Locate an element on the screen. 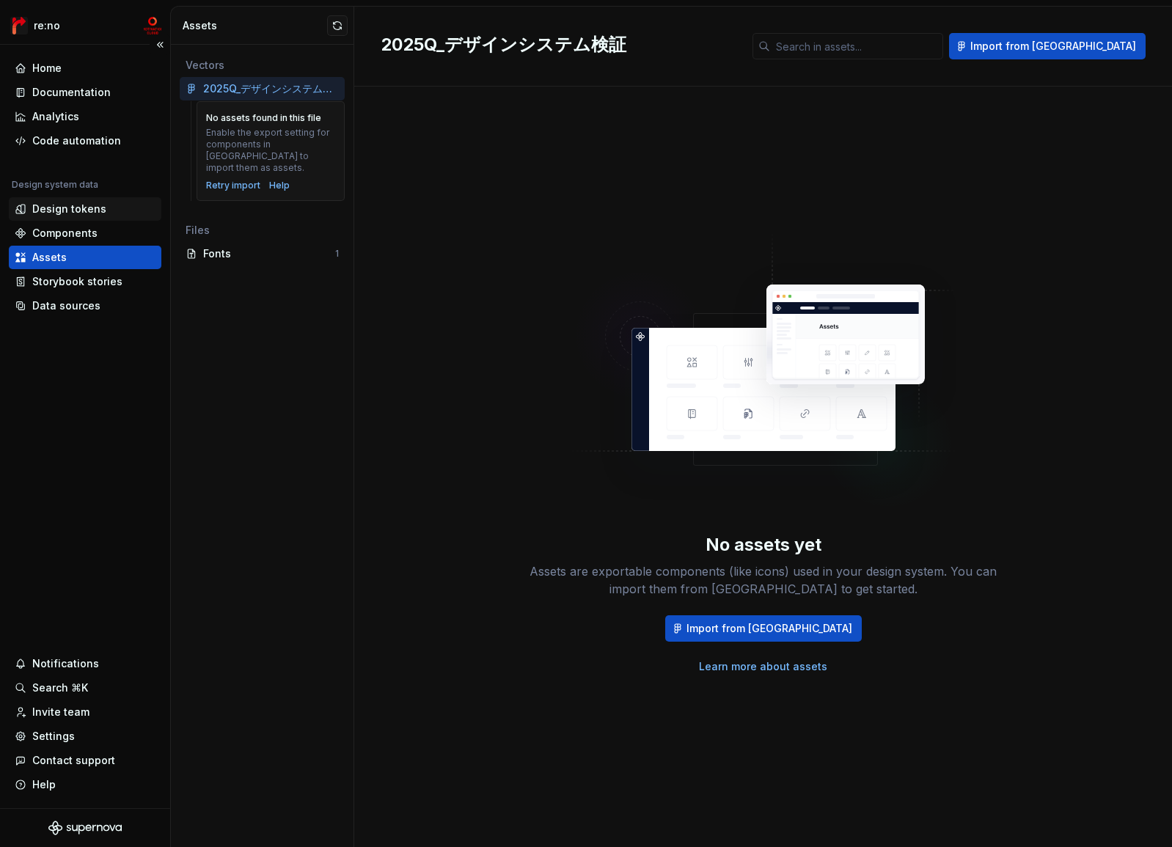  button: Notifications is located at coordinates (85, 664).